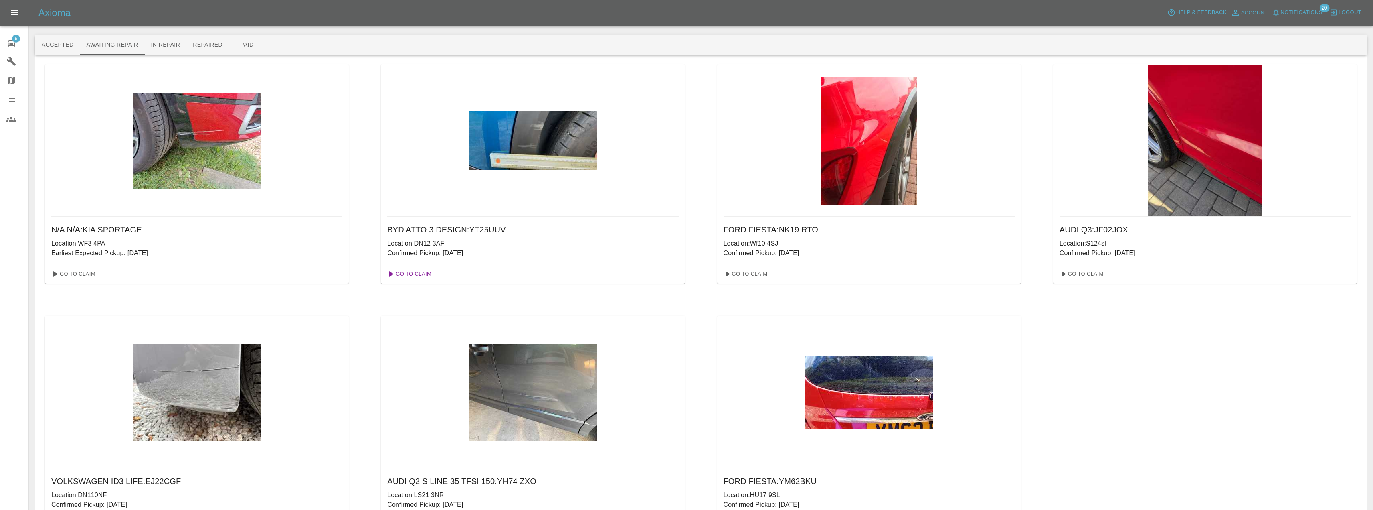  I want to click on a: Account, so click(1249, 13).